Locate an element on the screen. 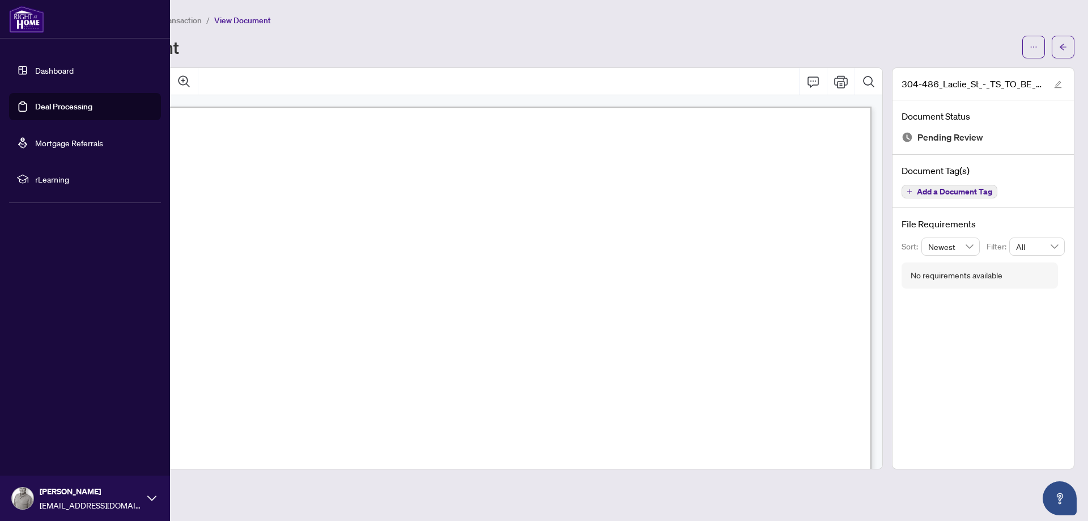 The width and height of the screenshot is (1088, 521). button: Open asap is located at coordinates (1060, 498).